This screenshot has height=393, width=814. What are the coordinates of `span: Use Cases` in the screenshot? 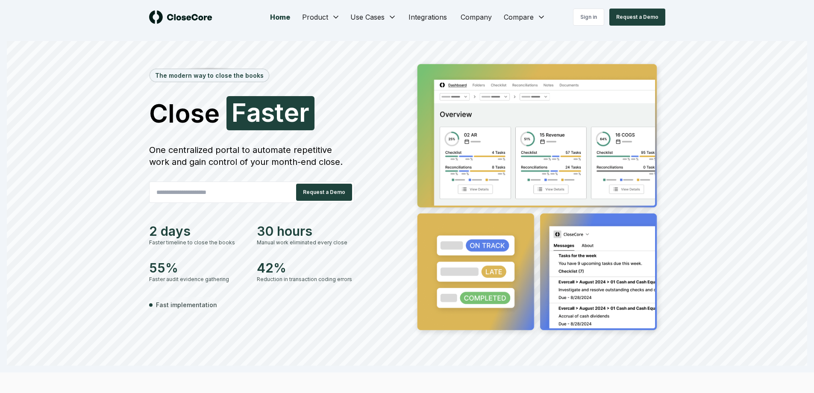 It's located at (368, 17).